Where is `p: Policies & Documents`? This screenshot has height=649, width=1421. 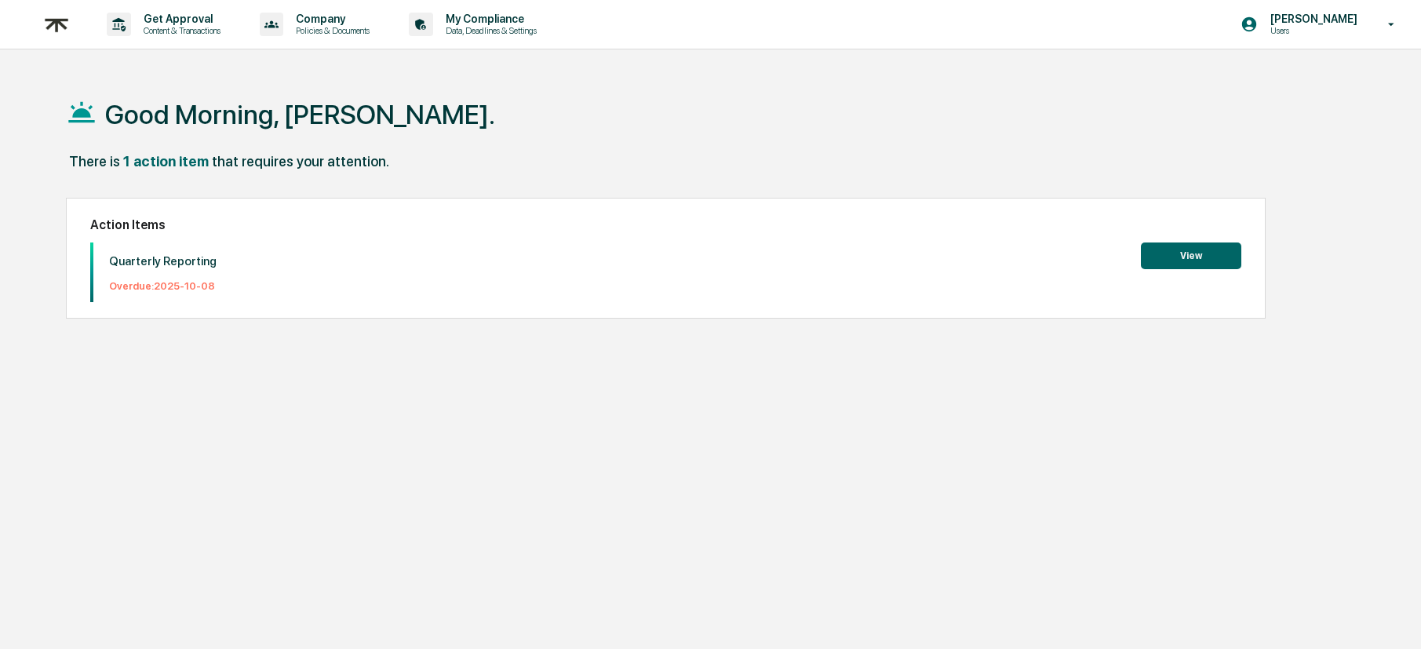
p: Policies & Documents is located at coordinates (330, 31).